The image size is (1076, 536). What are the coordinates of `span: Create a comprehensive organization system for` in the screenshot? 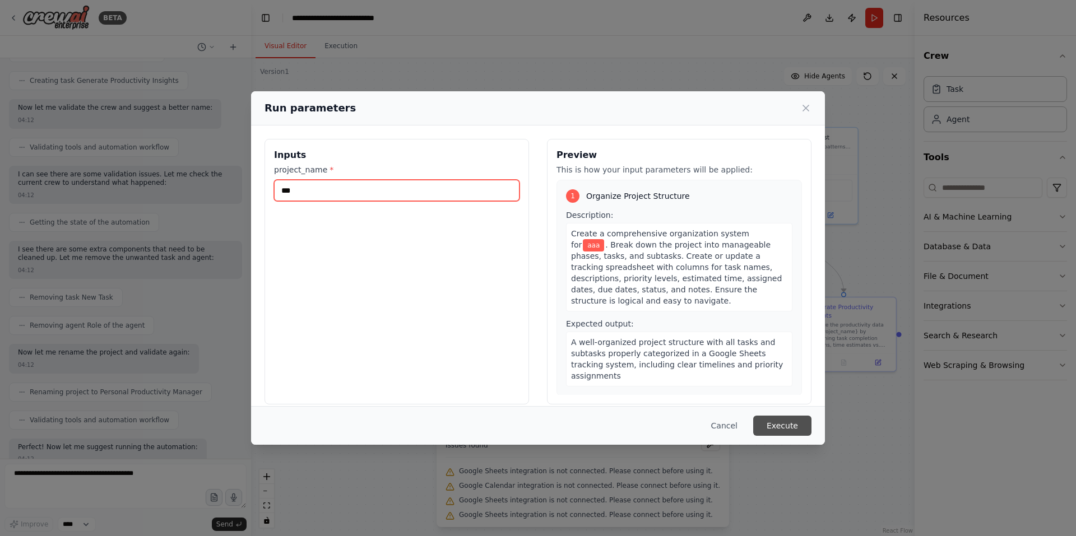 It's located at (660, 239).